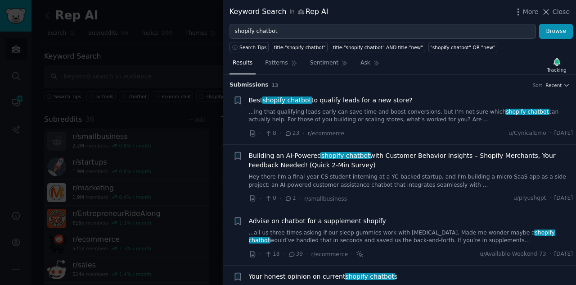 This screenshot has width=576, height=285. Describe the element at coordinates (411, 160) in the screenshot. I see `a: Building an AI-Poweredshopify chatbotwith Customer Behavior Insights – Shopify Merchants, Your Fe...` at that location.